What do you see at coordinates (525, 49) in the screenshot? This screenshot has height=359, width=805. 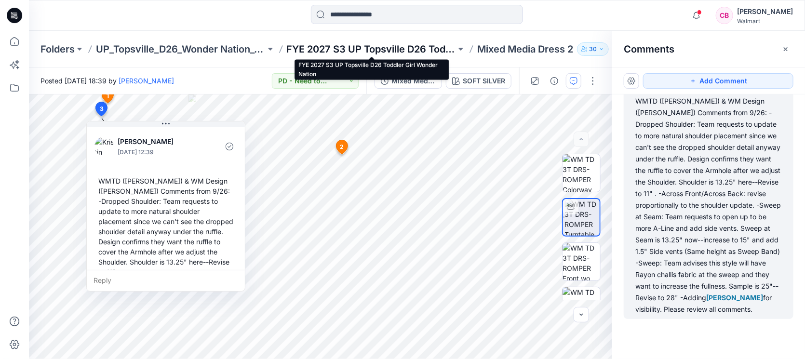 I see `p: Mixed Media Dress 2` at bounding box center [525, 49].